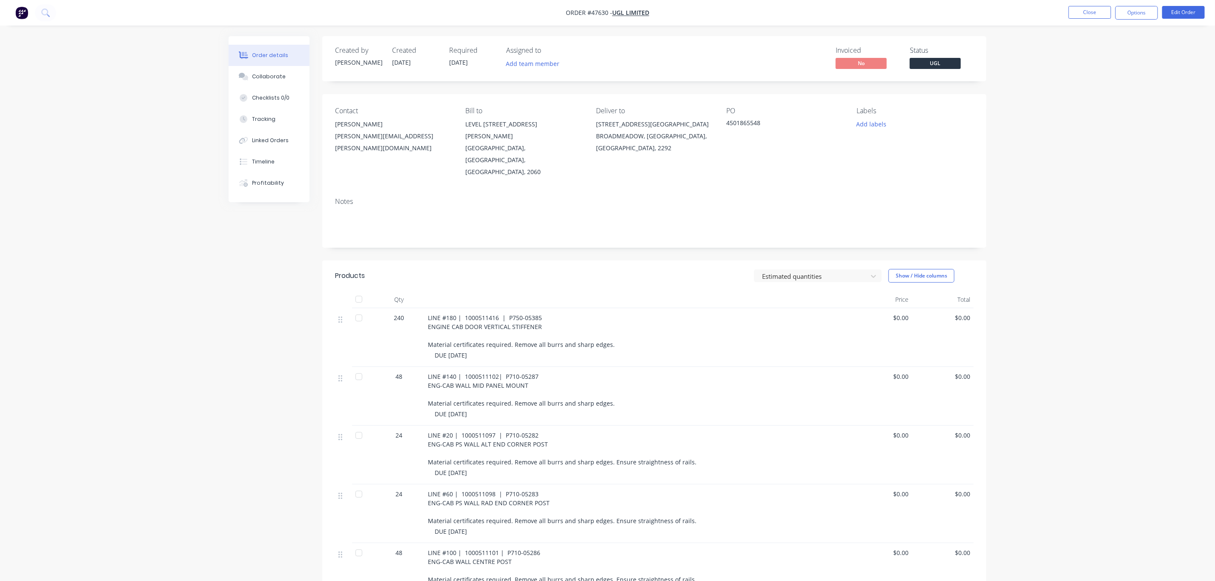 The height and width of the screenshot is (581, 1215). I want to click on button: Options, so click(1136, 13).